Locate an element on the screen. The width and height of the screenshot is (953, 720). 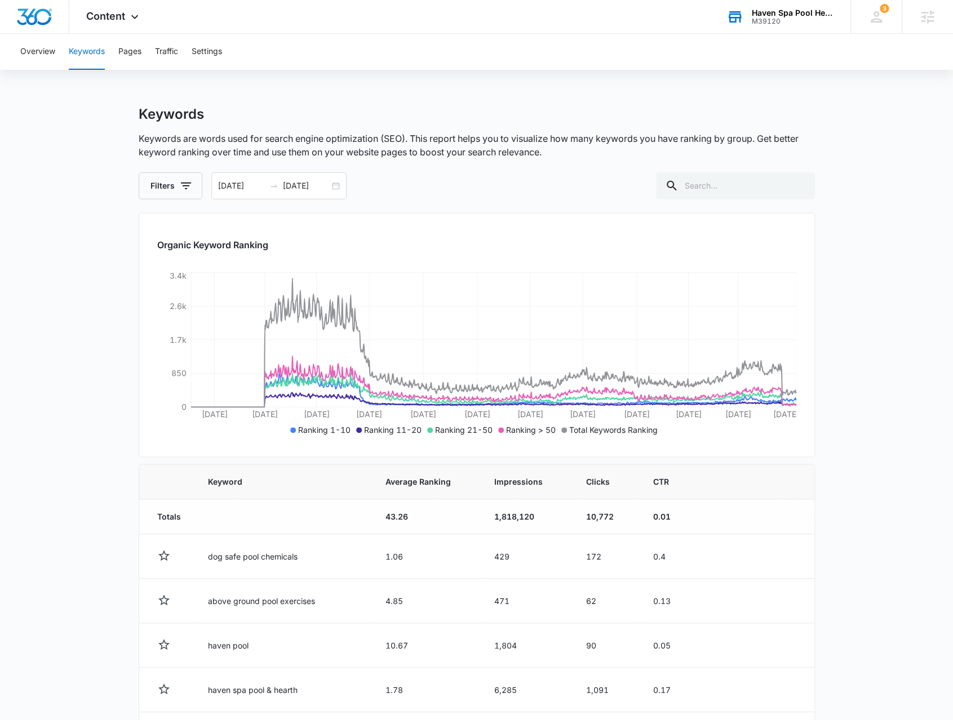
td: 43.26 is located at coordinates (426, 517).